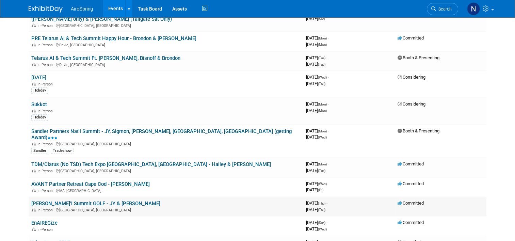 The height and width of the screenshot is (241, 515). I want to click on img: ExhibitDay, so click(46, 9).